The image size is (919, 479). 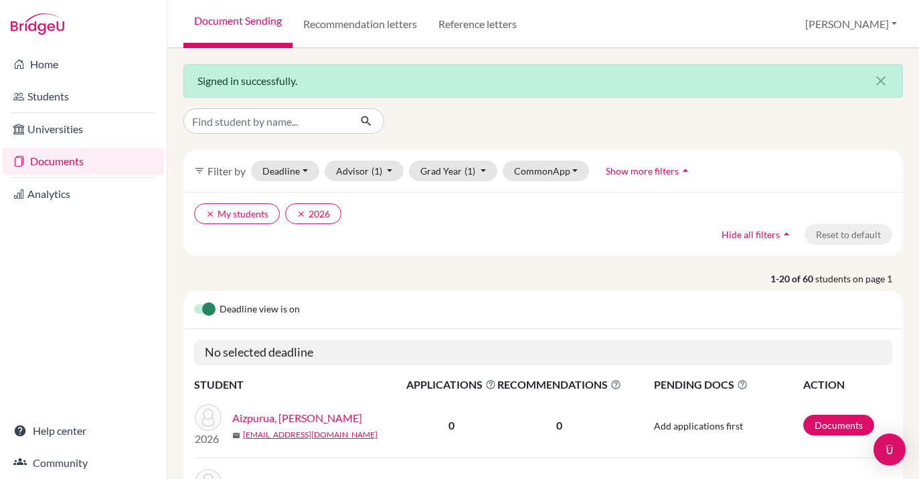 What do you see at coordinates (546, 171) in the screenshot?
I see `button: CommonApp` at bounding box center [546, 171].